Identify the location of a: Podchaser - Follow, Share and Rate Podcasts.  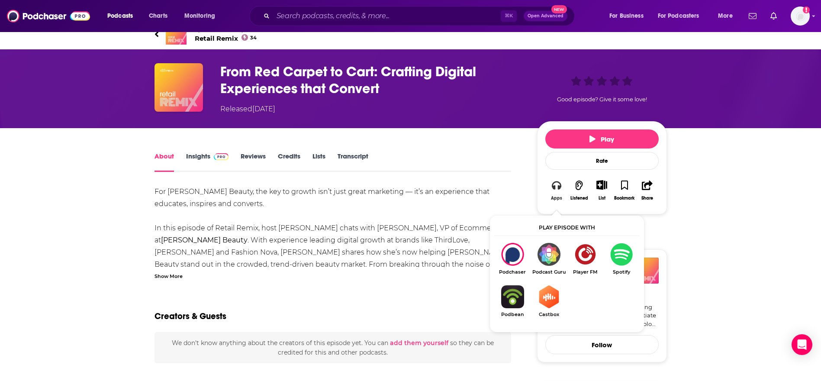
(48, 16).